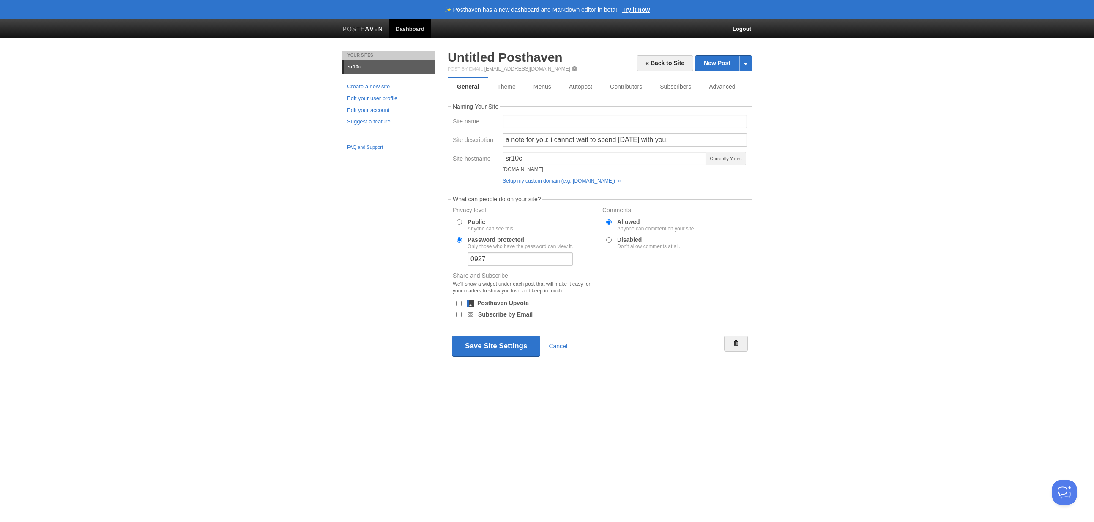 The height and width of the screenshot is (522, 1094). I want to click on li: Your Sites, so click(388, 55).